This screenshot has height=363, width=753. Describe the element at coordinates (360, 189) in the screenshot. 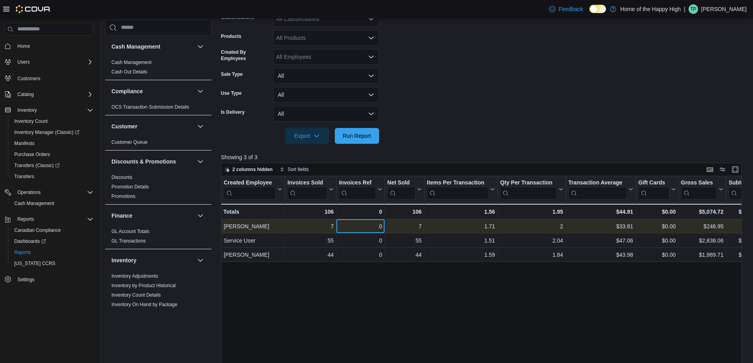

I see `button: Invoices Ref` at that location.